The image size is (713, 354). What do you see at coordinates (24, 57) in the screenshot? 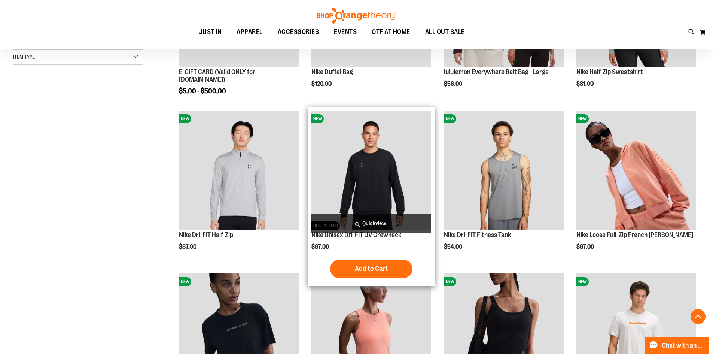
I see `span: Item Type` at bounding box center [24, 57].